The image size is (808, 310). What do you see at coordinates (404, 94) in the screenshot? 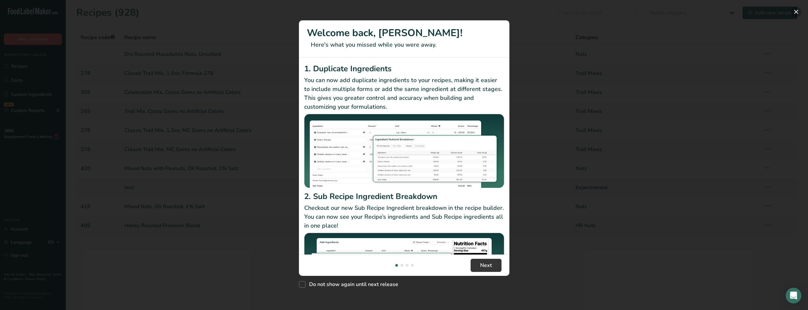
I see `p: You can now add duplicate ingredients to your recipes, making it easier to include multiple forms...` at bounding box center [404, 94].